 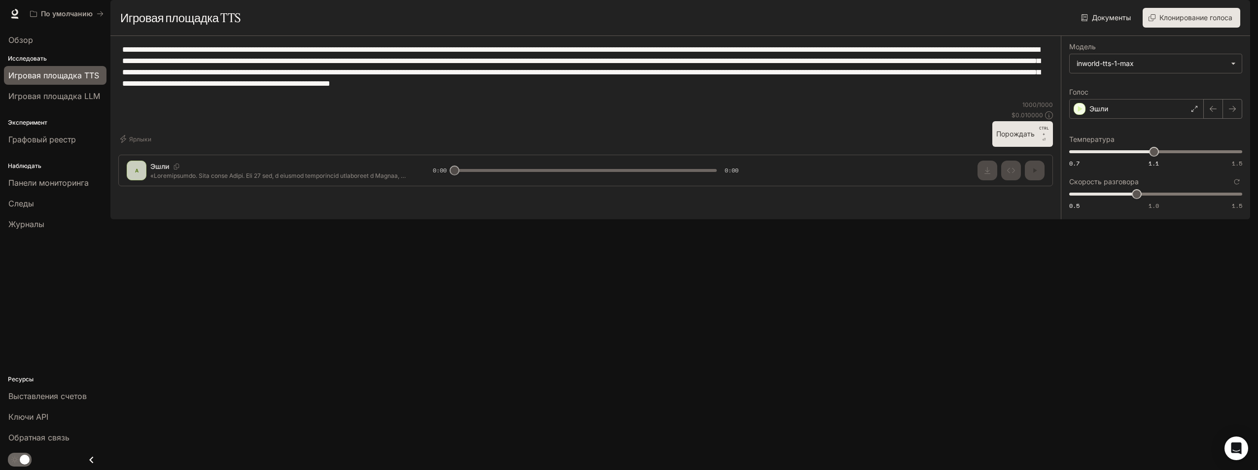 What do you see at coordinates (1038, 105) in the screenshot?
I see `p: / 1000` at bounding box center [1038, 105].